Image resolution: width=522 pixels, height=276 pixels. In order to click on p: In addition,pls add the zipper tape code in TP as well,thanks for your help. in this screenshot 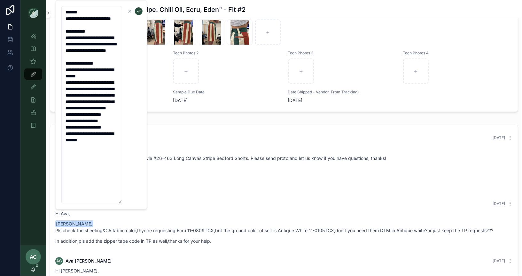, I will do `click(284, 241)`.